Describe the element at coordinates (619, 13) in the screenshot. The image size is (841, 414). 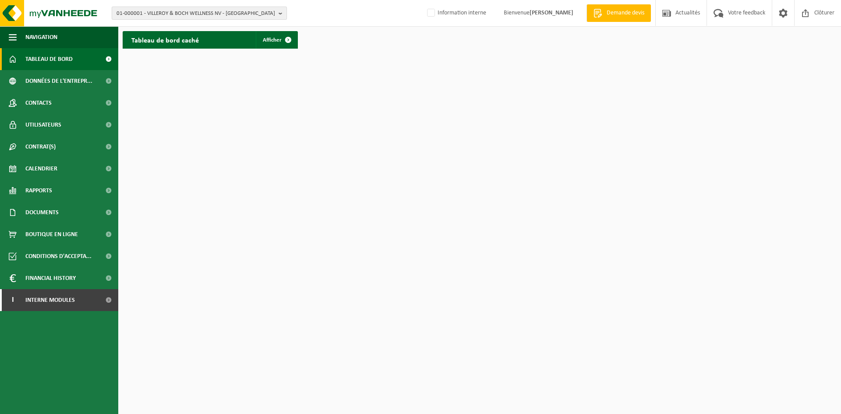
I see `a: Demande devis` at that location.